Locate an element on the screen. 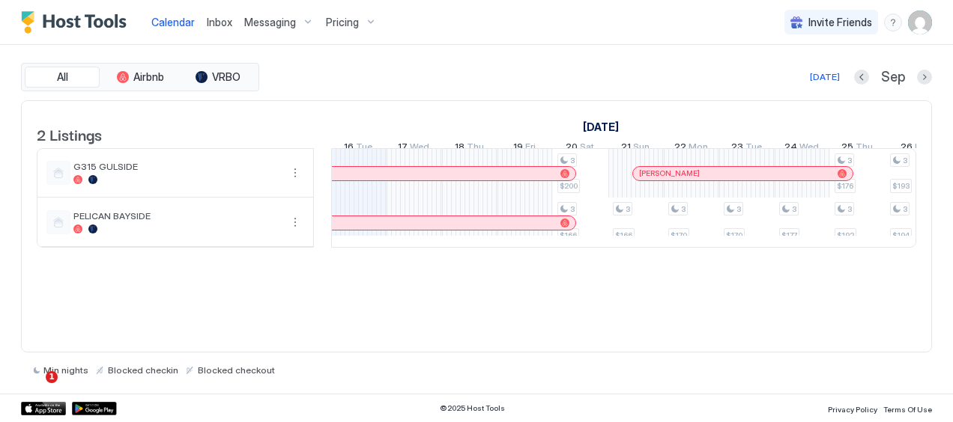  span: Privacy Policy is located at coordinates (852, 410).